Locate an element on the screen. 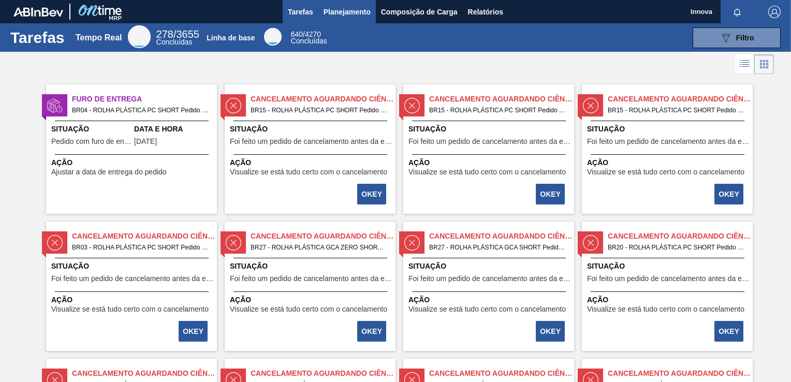  div: Visão em Lista is located at coordinates (744, 64).